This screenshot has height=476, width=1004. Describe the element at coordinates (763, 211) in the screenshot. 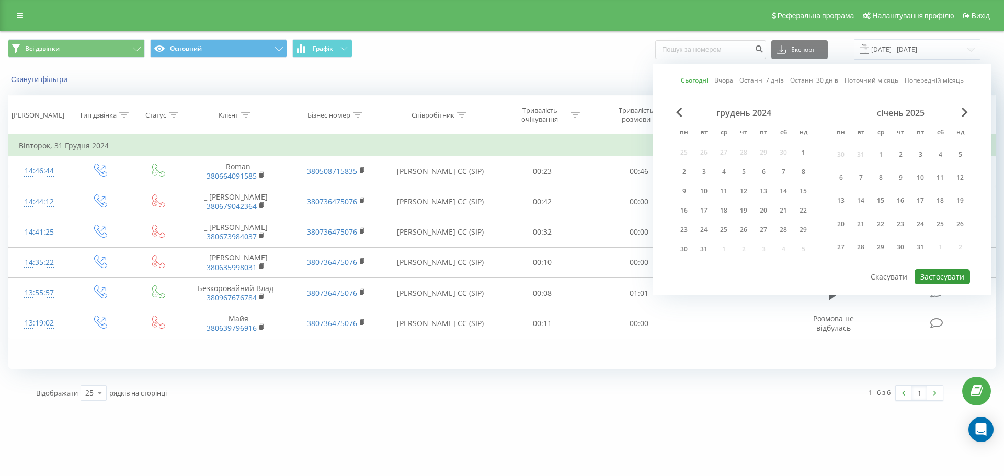

I see `div: пт 20 груд 2024 р.` at that location.